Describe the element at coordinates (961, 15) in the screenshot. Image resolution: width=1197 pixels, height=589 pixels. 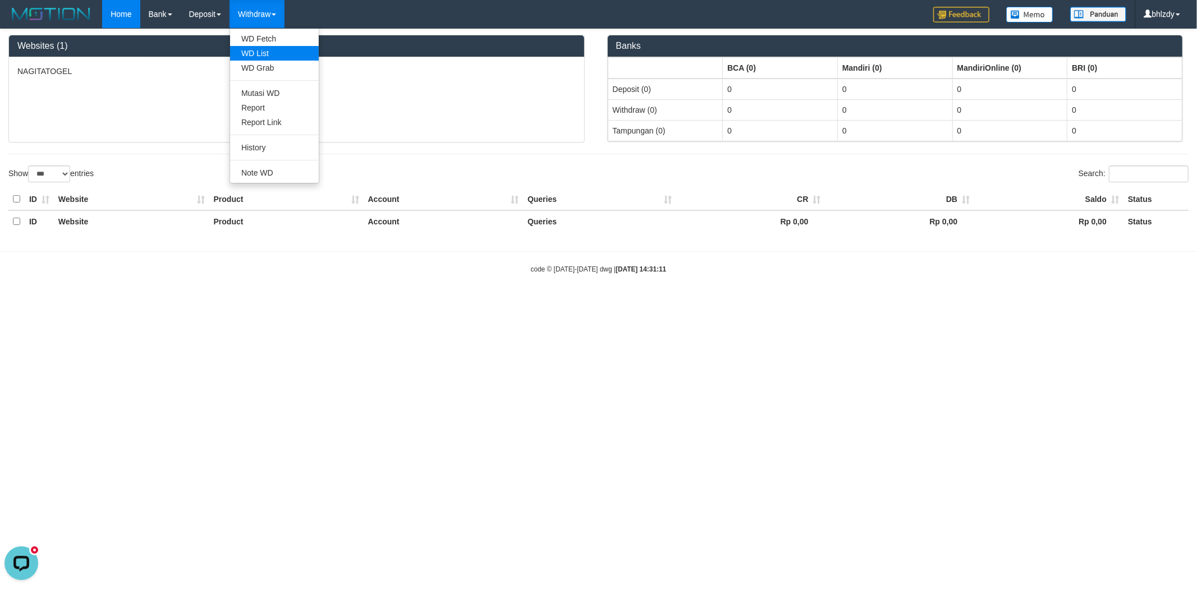
I see `img: Feedback.jpg` at that location.